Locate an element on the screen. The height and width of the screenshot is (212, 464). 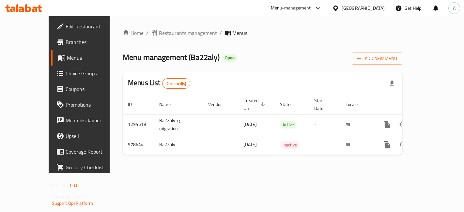
td: 978644 is located at coordinates (138, 145).